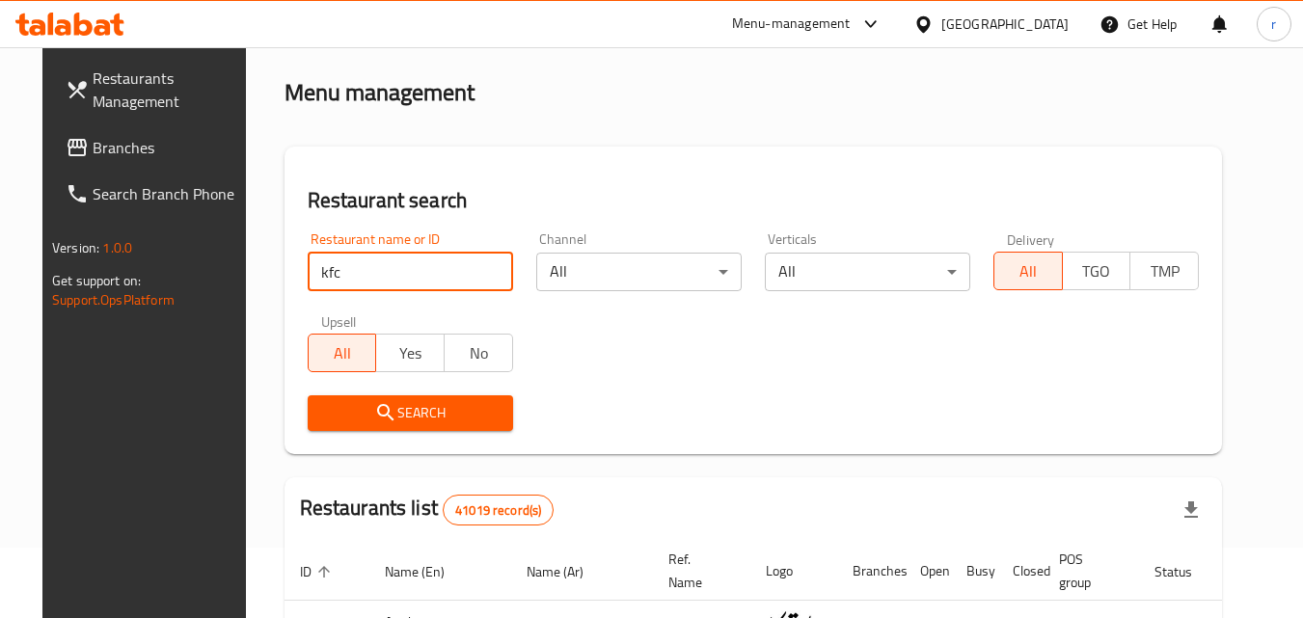 This screenshot has height=618, width=1303. Describe the element at coordinates (169, 148) in the screenshot. I see `span: Branches` at that location.